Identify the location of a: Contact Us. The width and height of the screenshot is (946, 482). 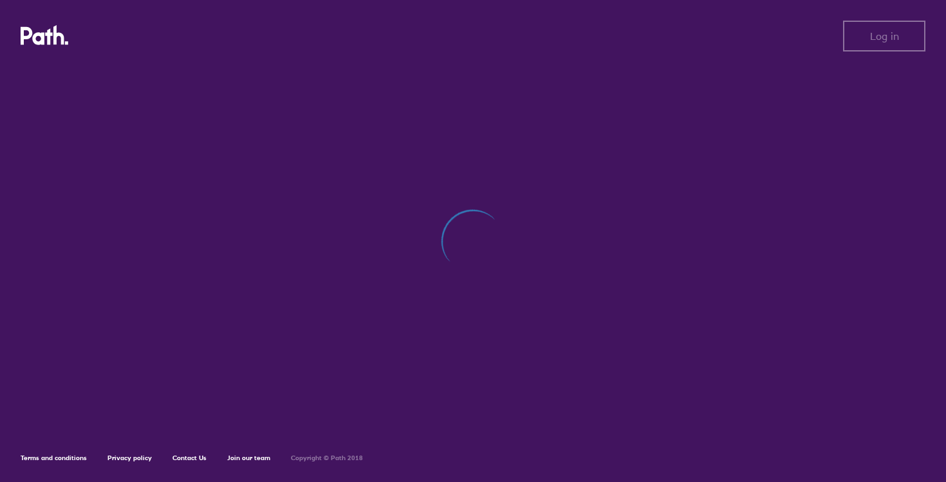
(189, 457).